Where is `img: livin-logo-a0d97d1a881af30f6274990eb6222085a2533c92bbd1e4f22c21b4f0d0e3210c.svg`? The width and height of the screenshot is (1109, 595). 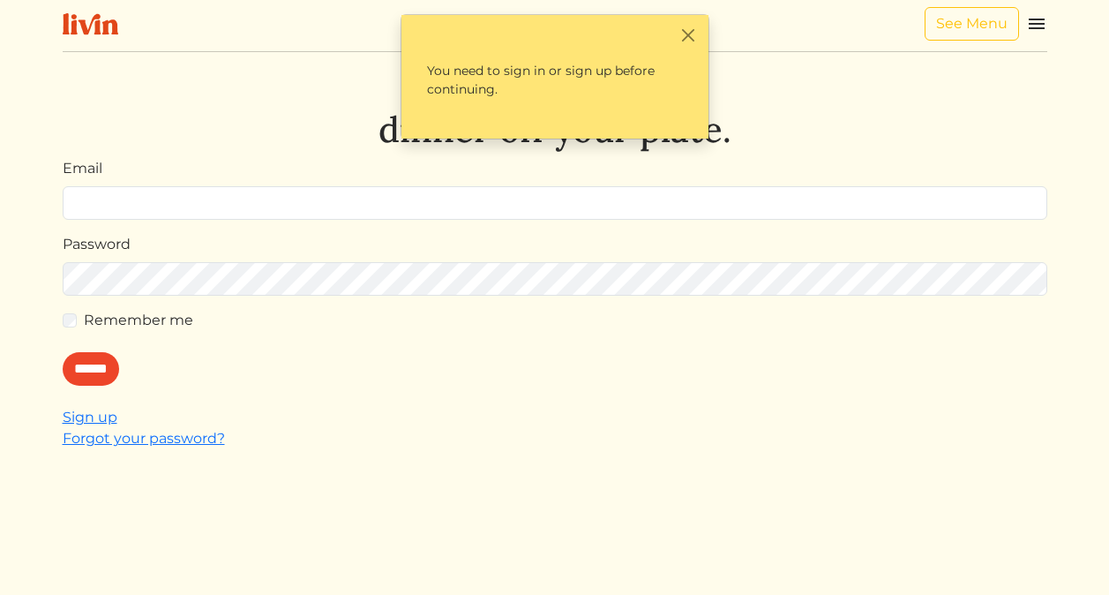
img: livin-logo-a0d97d1a881af30f6274990eb6222085a2533c92bbd1e4f22c21b4f0d0e3210c.svg is located at coordinates (90, 24).